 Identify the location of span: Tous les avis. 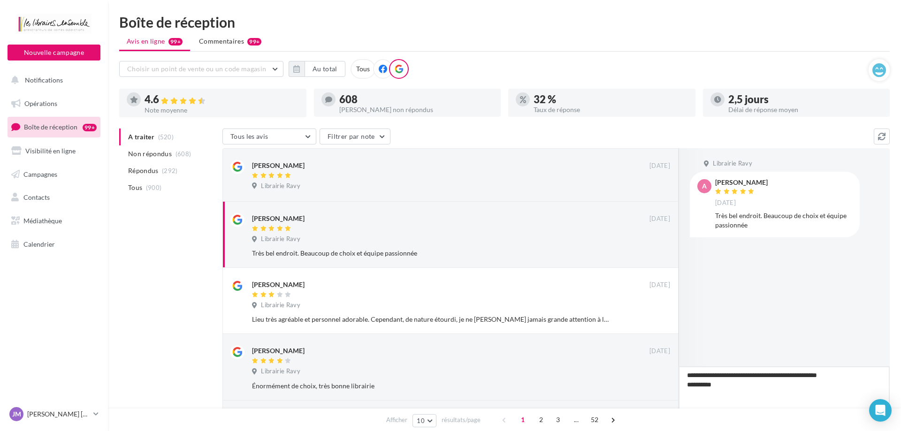
(249, 136).